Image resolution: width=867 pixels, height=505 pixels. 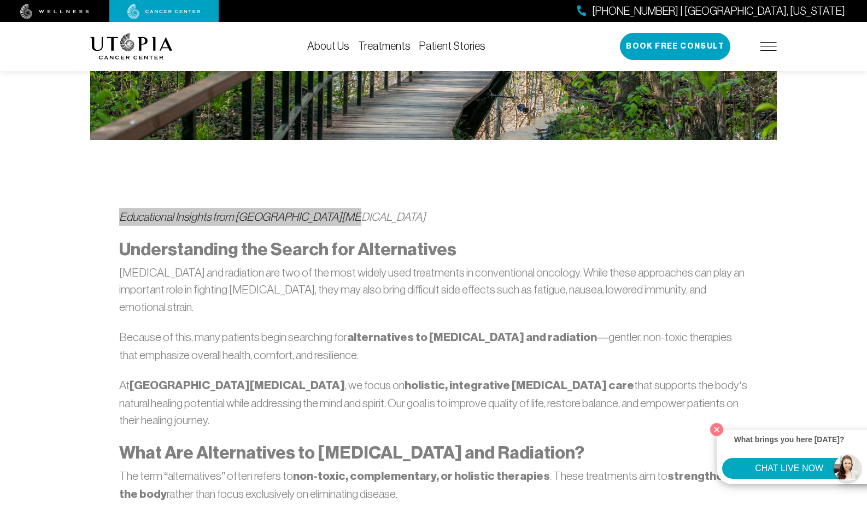 I want to click on p: At , we focus on that supports the body’s natural healing potential while addressing the mind and..., so click(x=433, y=403).